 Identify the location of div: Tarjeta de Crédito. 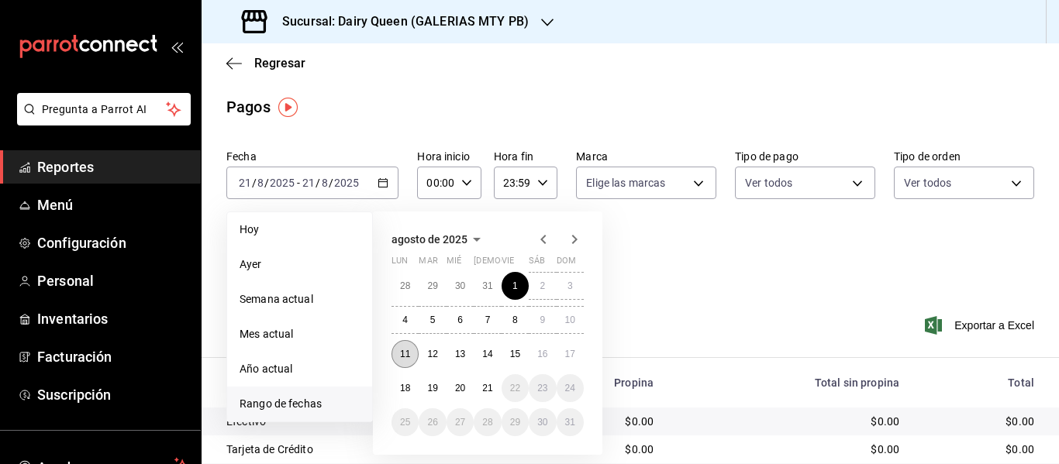
(367, 449).